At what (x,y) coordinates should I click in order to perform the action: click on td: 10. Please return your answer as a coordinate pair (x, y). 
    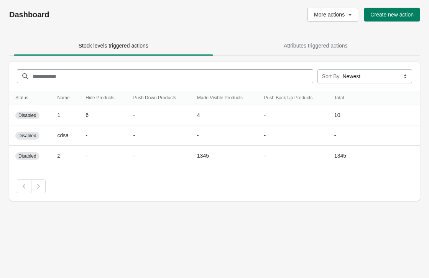
    Looking at the image, I should click on (342, 115).